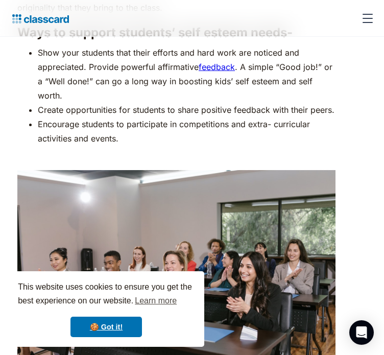 The height and width of the screenshot is (355, 384). Describe the element at coordinates (106, 295) in the screenshot. I see `span: This website uses cookies to ensure you get the best experience on our website.` at that location.